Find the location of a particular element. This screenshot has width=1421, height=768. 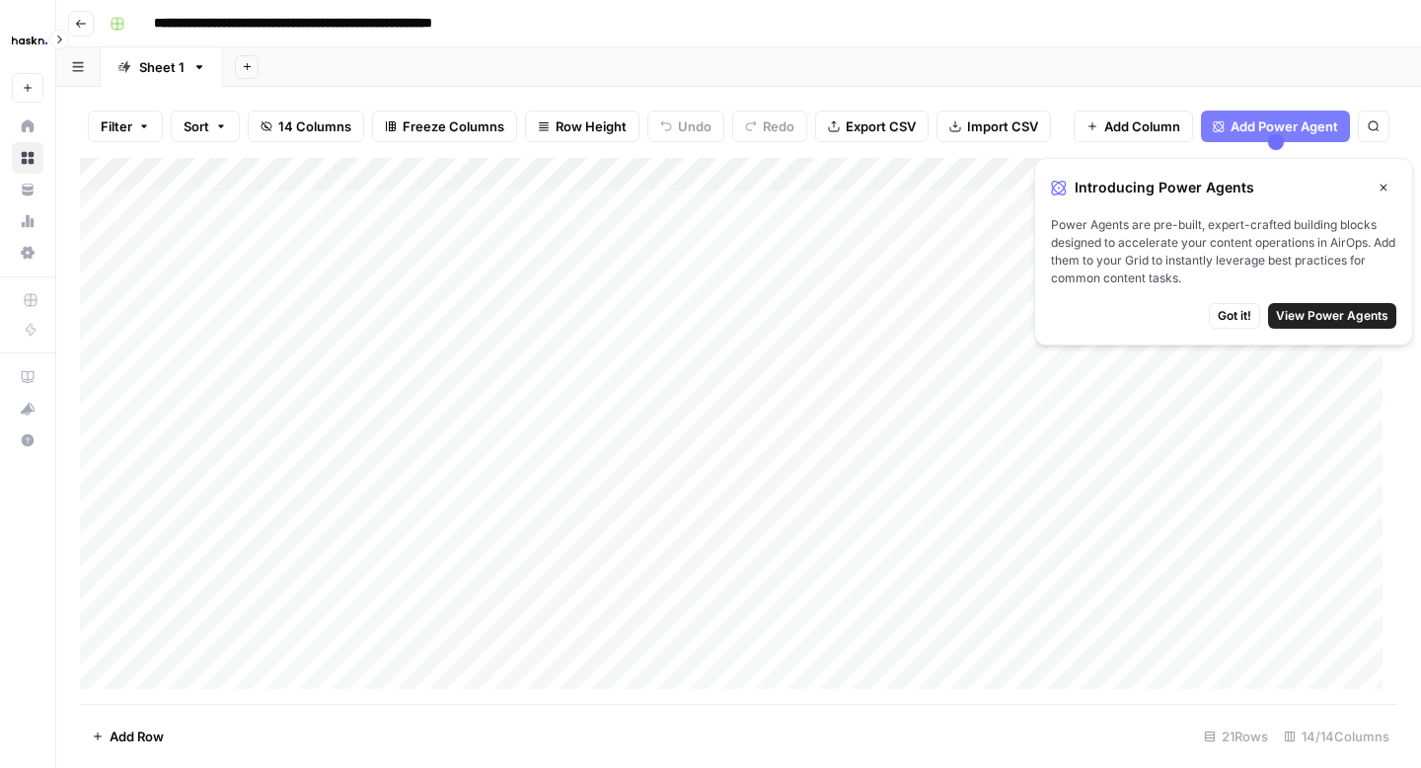

span: Redo is located at coordinates (779, 126).